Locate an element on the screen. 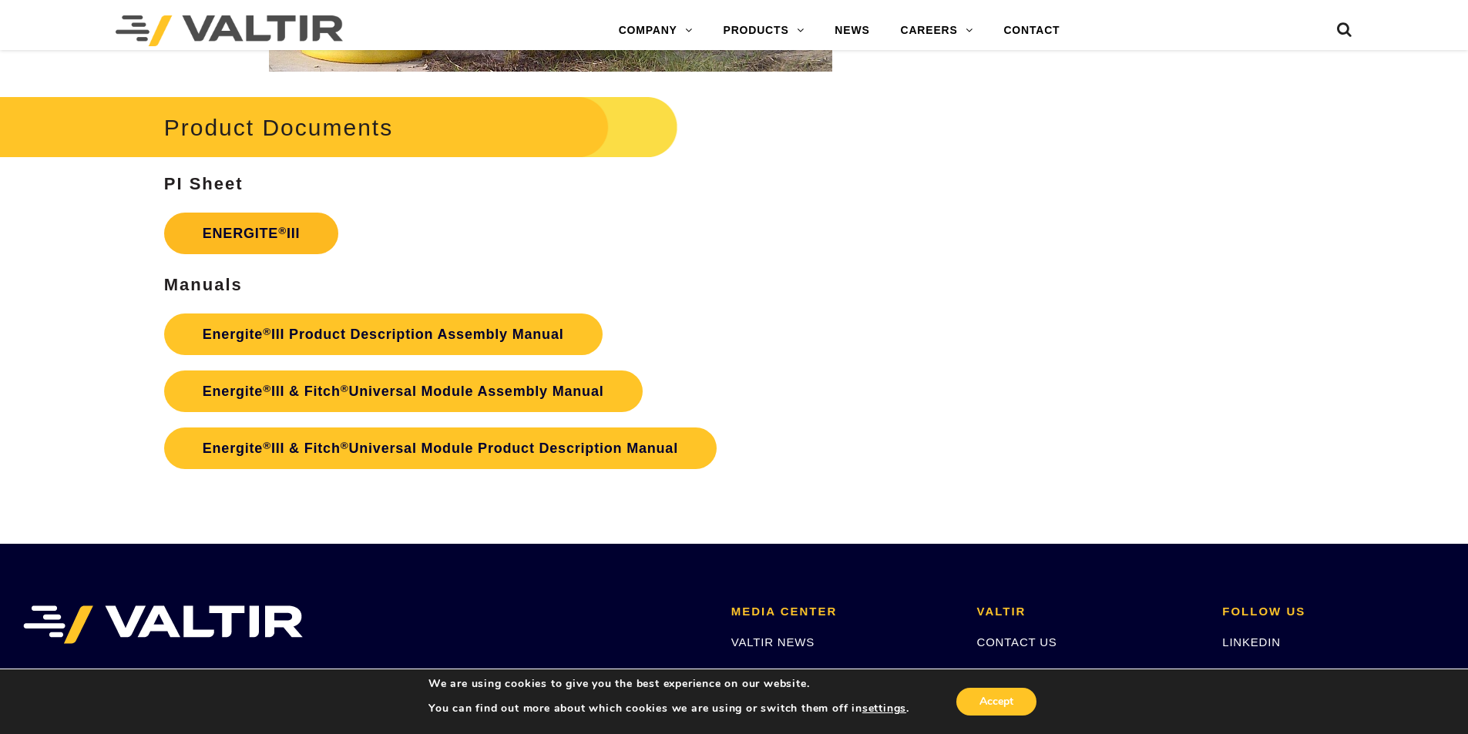  h2: FOLLOW US is located at coordinates (1333, 612).